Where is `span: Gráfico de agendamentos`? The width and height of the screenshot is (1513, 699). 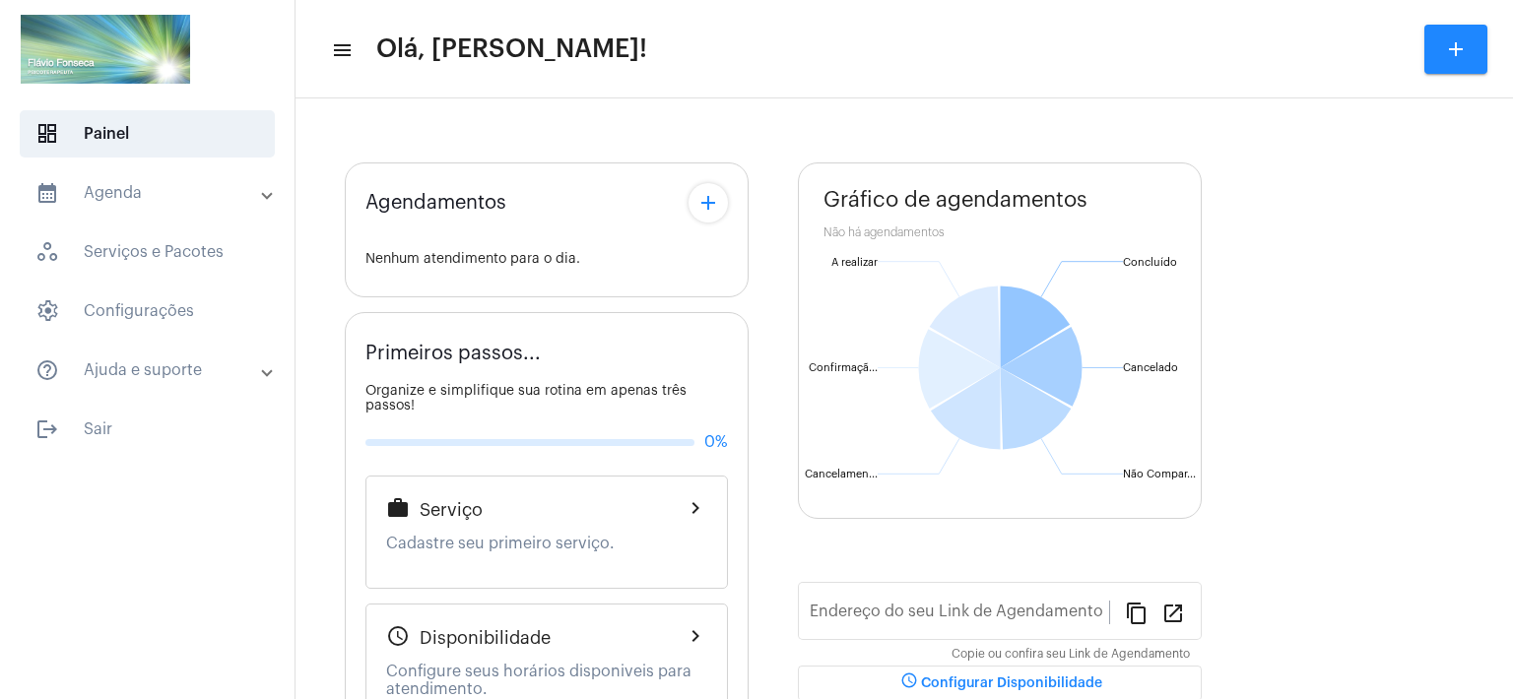 span: Gráfico de agendamentos is located at coordinates (955, 200).